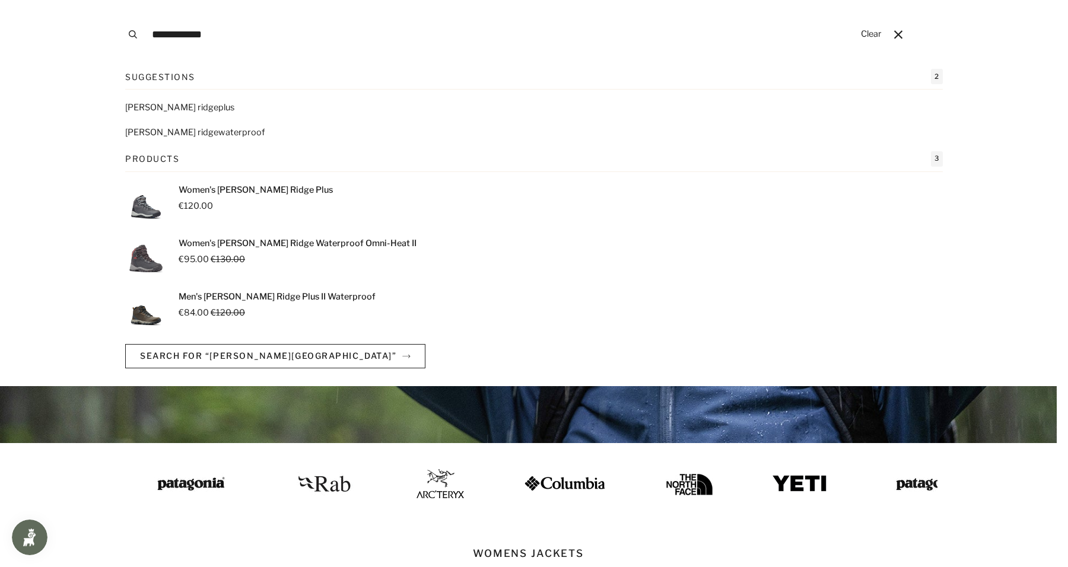 Image resolution: width=1068 pixels, height=567 pixels. What do you see at coordinates (146, 258) in the screenshot?
I see `img: Women's Newton Ridge Waterproof Omni-Heat II` at bounding box center [146, 258].